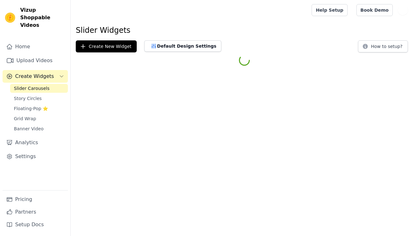 This screenshot has height=236, width=418. Describe the element at coordinates (245, 30) in the screenshot. I see `h1: Slider Widgets` at that location.